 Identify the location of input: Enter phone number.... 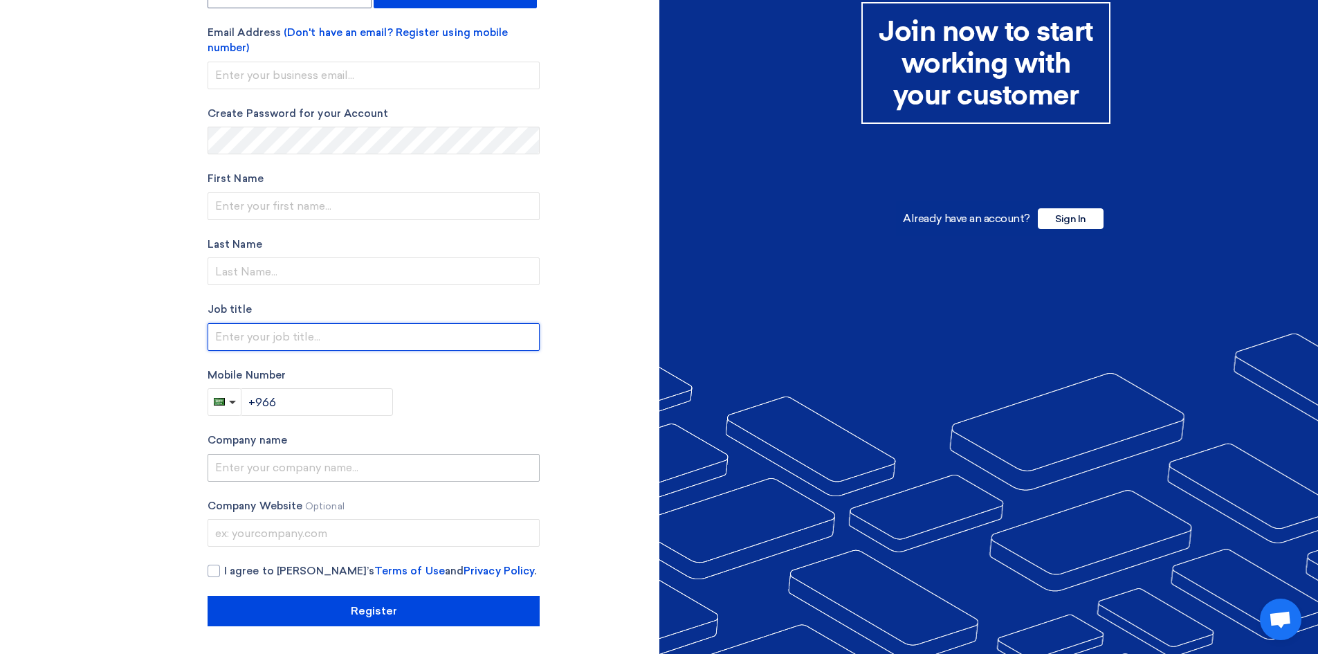
(317, 402).